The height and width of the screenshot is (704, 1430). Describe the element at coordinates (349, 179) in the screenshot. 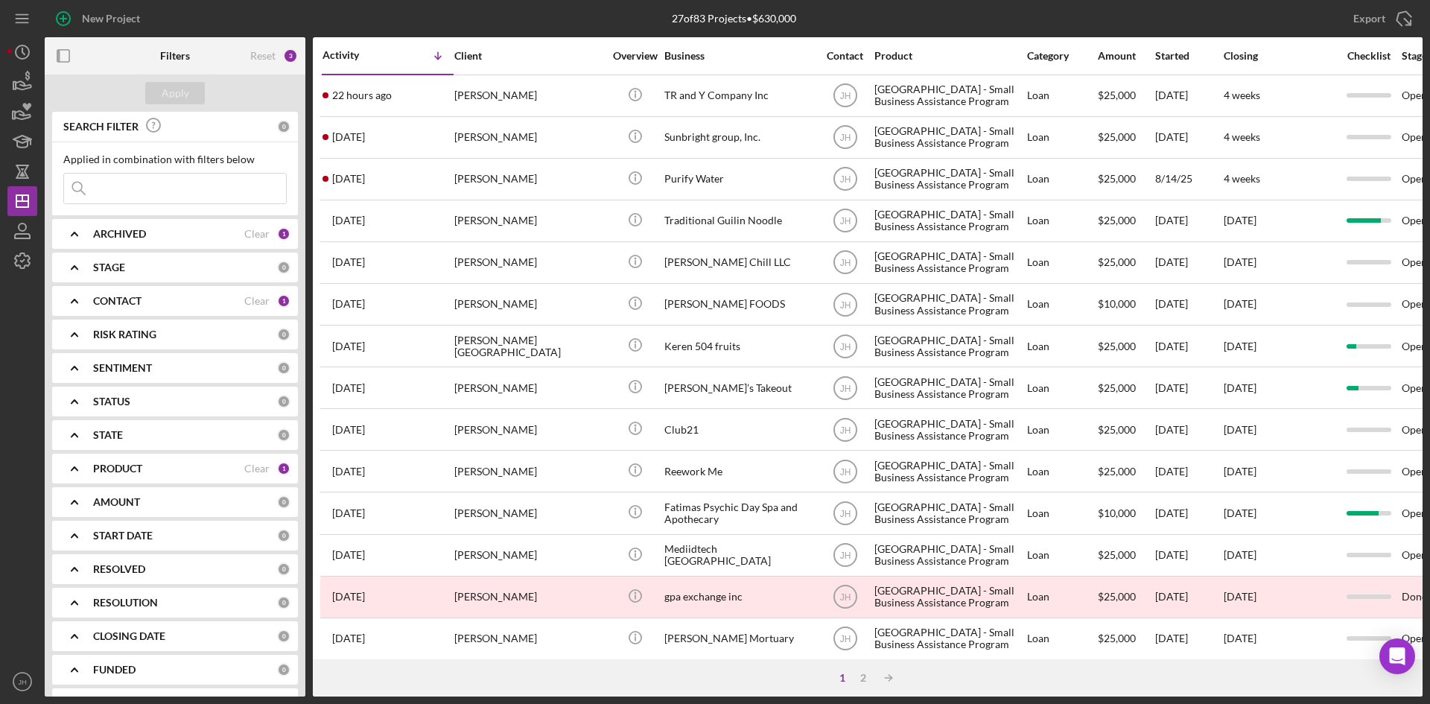

I see `time: 2025-08-14 20:09` at that location.